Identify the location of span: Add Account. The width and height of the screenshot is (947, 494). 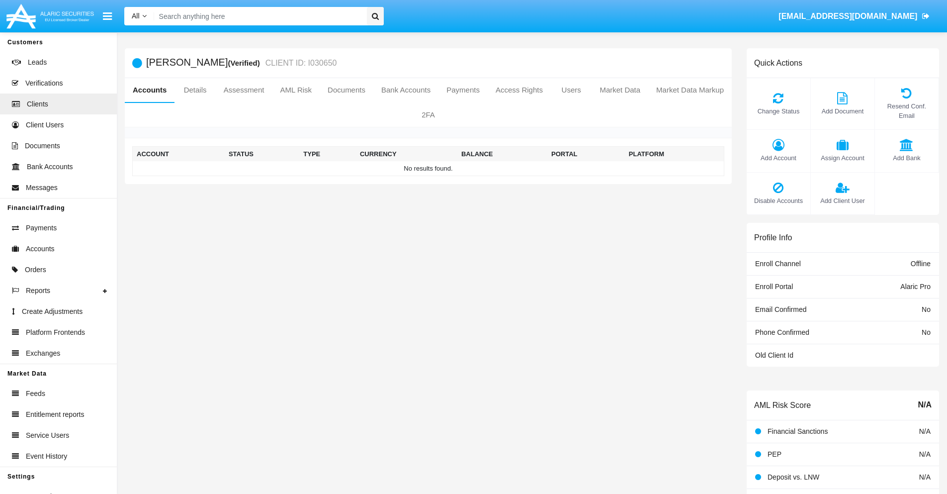
(778, 158).